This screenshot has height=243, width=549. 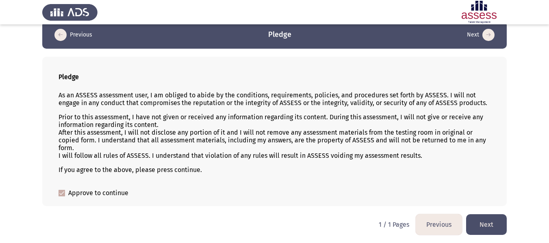 I want to click on img: Assess Talent Management logo, so click(x=70, y=12).